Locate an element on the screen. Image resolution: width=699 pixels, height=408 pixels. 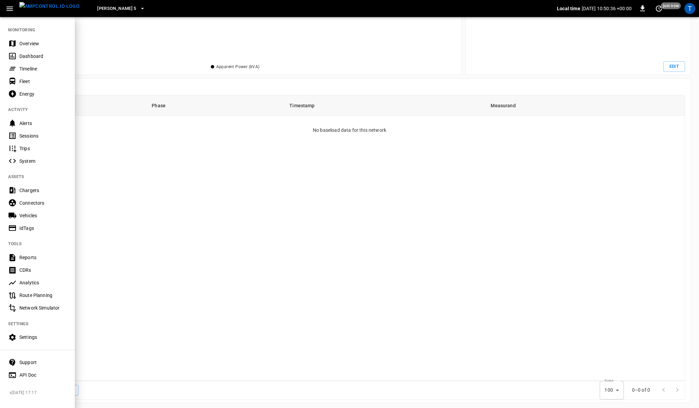
div: Reports is located at coordinates (43, 257).